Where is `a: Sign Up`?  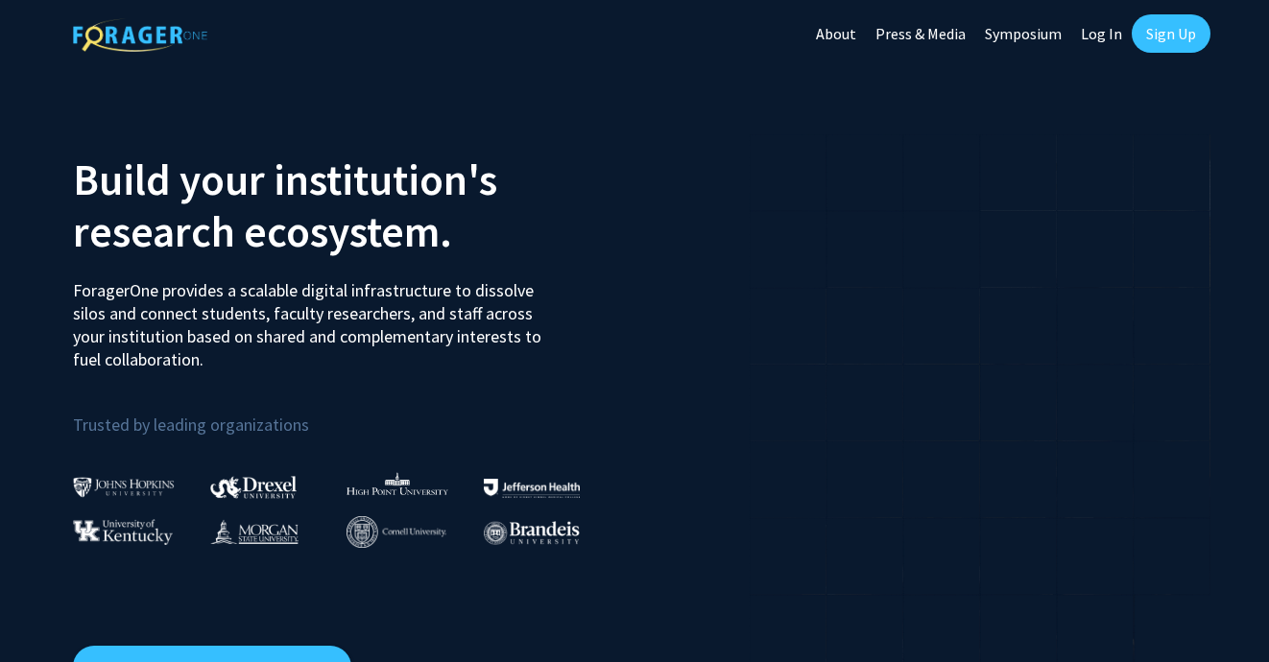 a: Sign Up is located at coordinates (1171, 34).